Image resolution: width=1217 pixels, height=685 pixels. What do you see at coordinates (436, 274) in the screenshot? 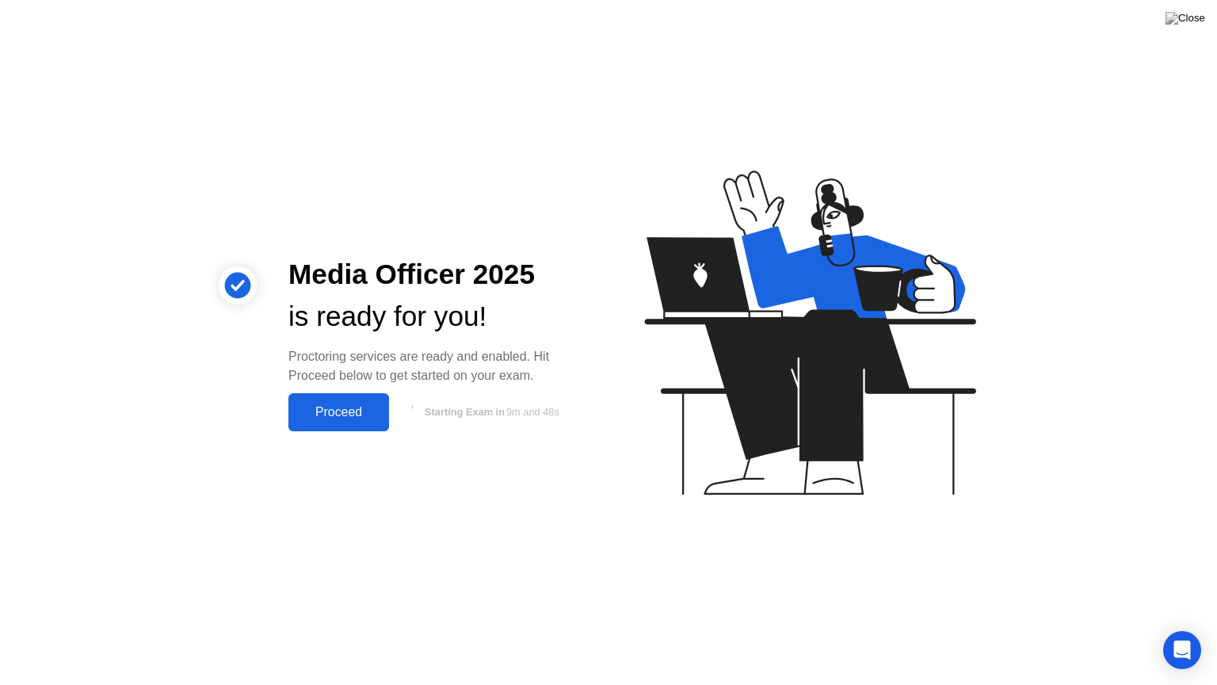
I see `div: Media Officer 2025` at bounding box center [436, 274].